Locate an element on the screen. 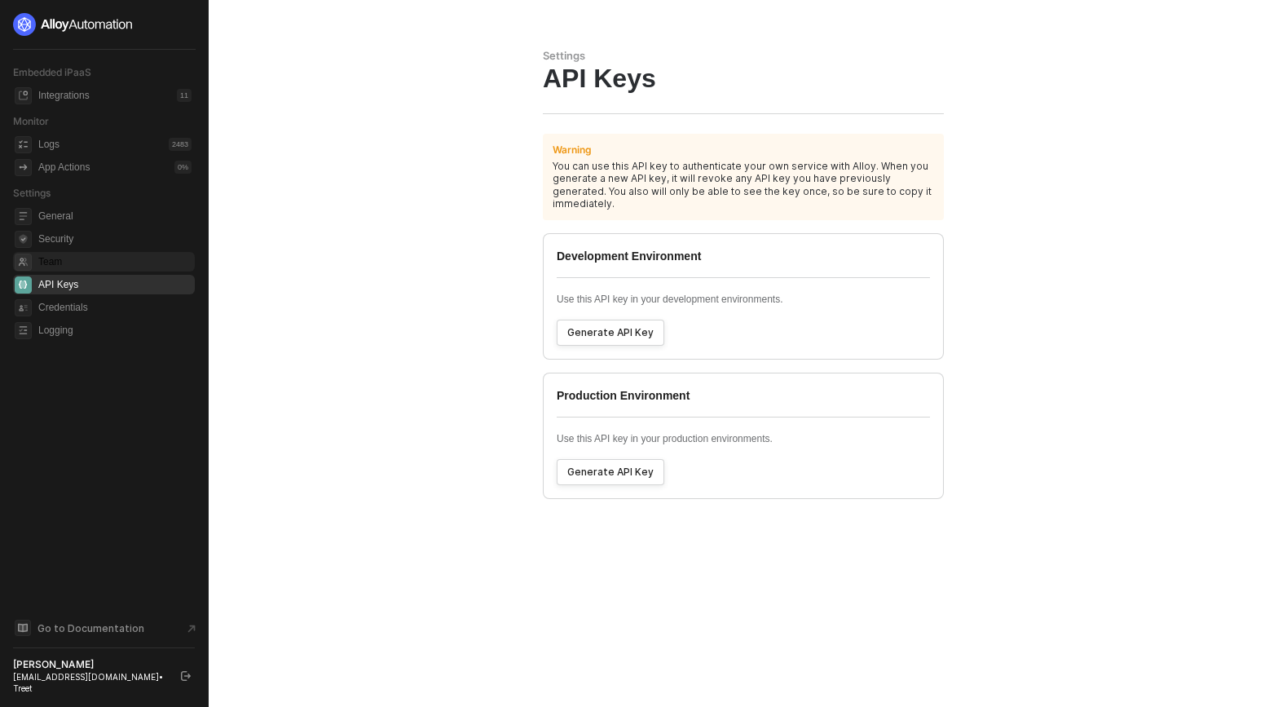 The width and height of the screenshot is (1278, 707). span: api-key is located at coordinates (23, 285).